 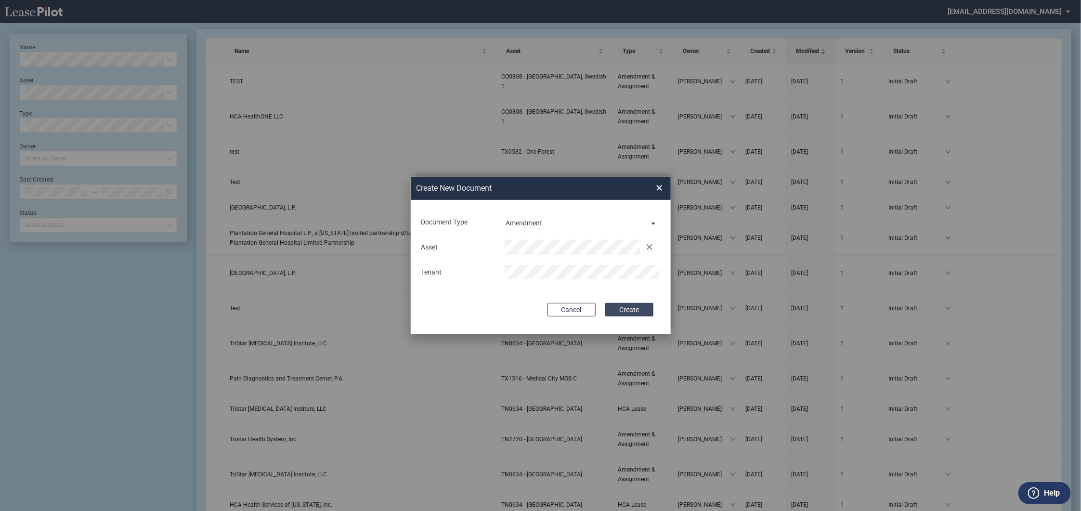 I want to click on md-select: Document Type: Amendment, so click(x=582, y=222).